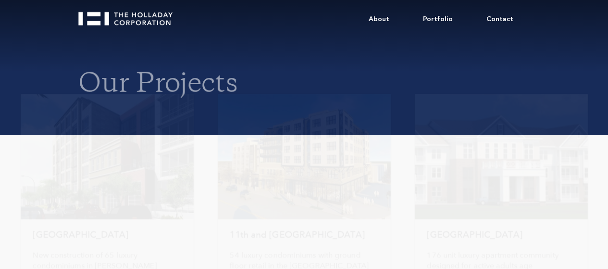  Describe the element at coordinates (438, 19) in the screenshot. I see `a: Portfolio` at that location.